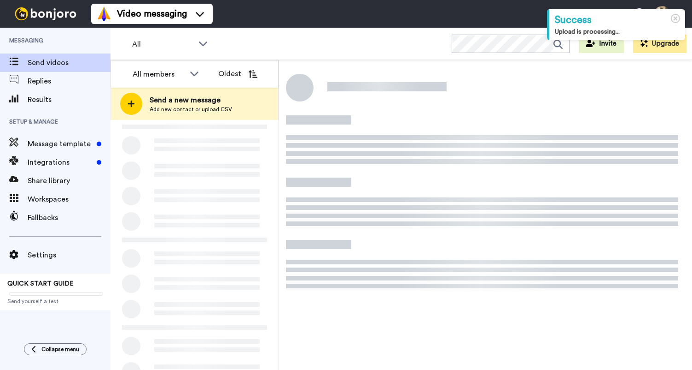 Image resolution: width=692 pixels, height=370 pixels. Describe the element at coordinates (238, 74) in the screenshot. I see `button: Oldest` at that location.